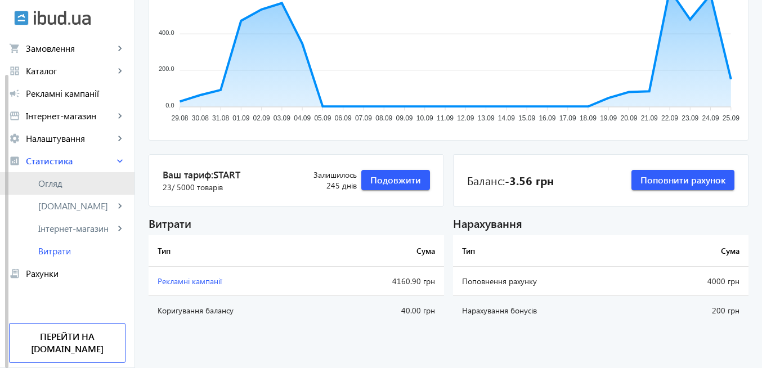 The width and height of the screenshot is (762, 368). Describe the element at coordinates (731, 119) in the screenshot. I see `tspan: 25.09` at that location.